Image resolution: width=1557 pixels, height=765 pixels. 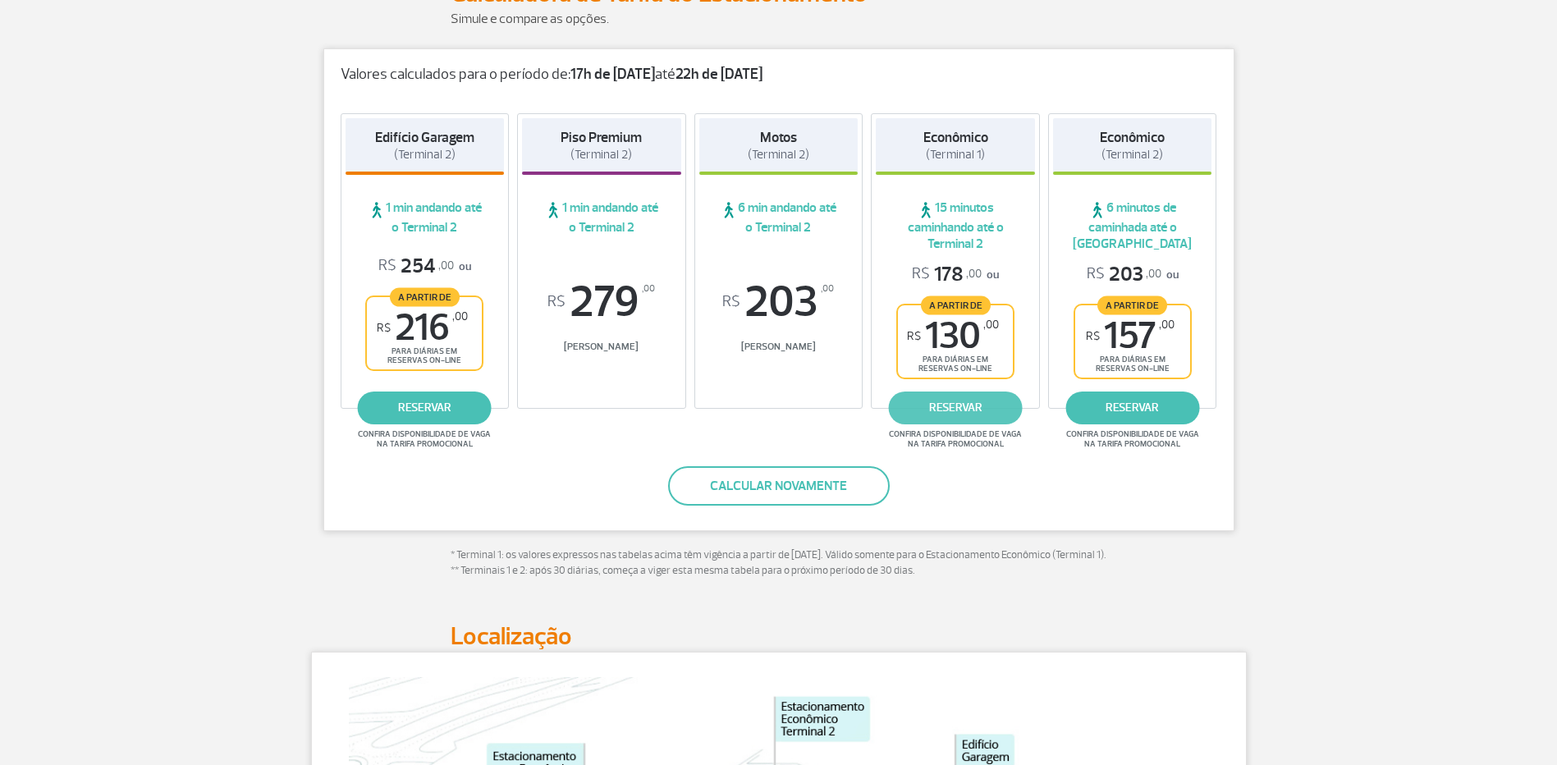 What do you see at coordinates (424, 137) in the screenshot?
I see `strong: Edifício Garagem` at bounding box center [424, 137].